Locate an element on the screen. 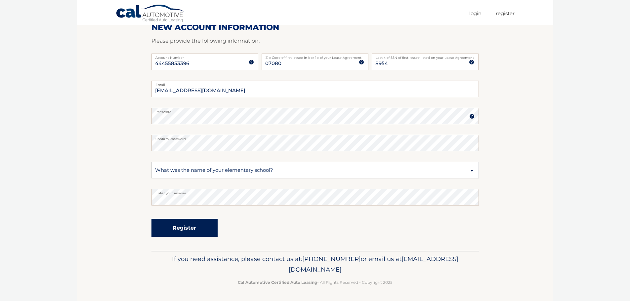  p: Please provide the following information. is located at coordinates (315, 41).